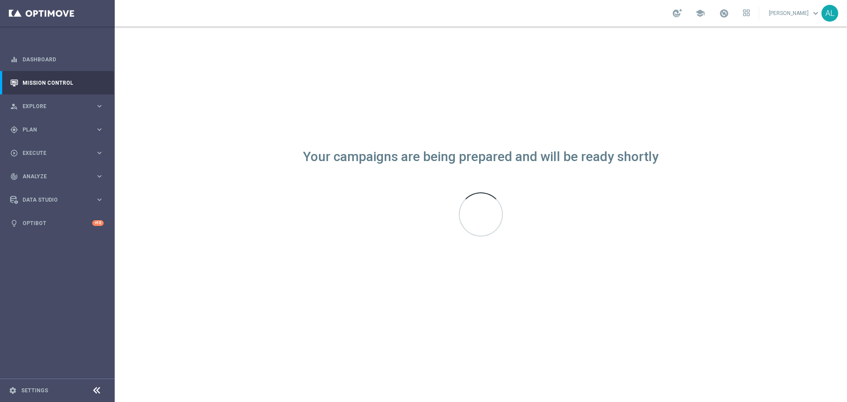 This screenshot has width=847, height=402. I want to click on i: gps_fixed, so click(14, 130).